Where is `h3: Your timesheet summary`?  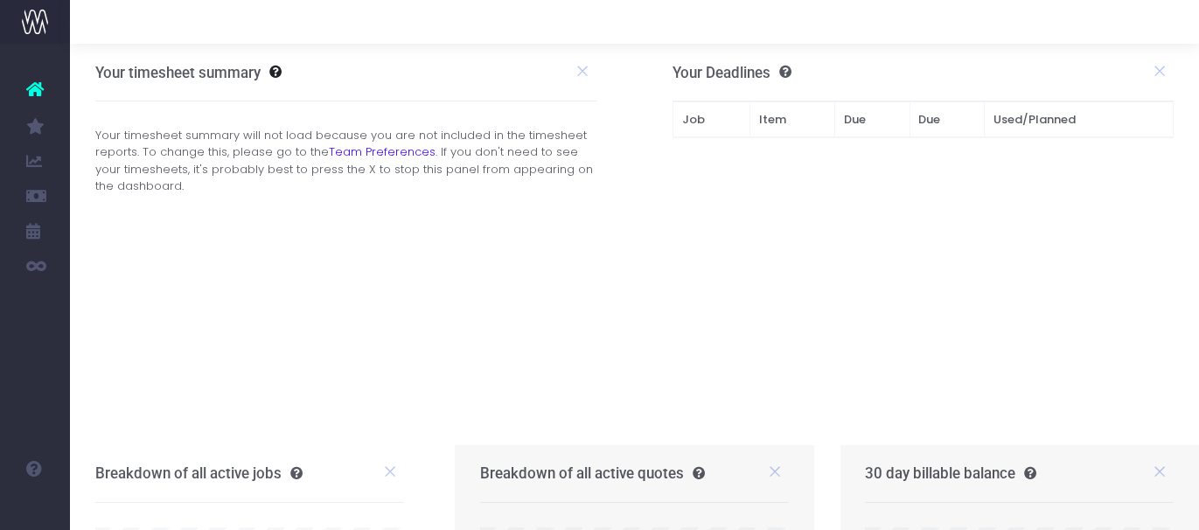 h3: Your timesheet summary is located at coordinates (178, 73).